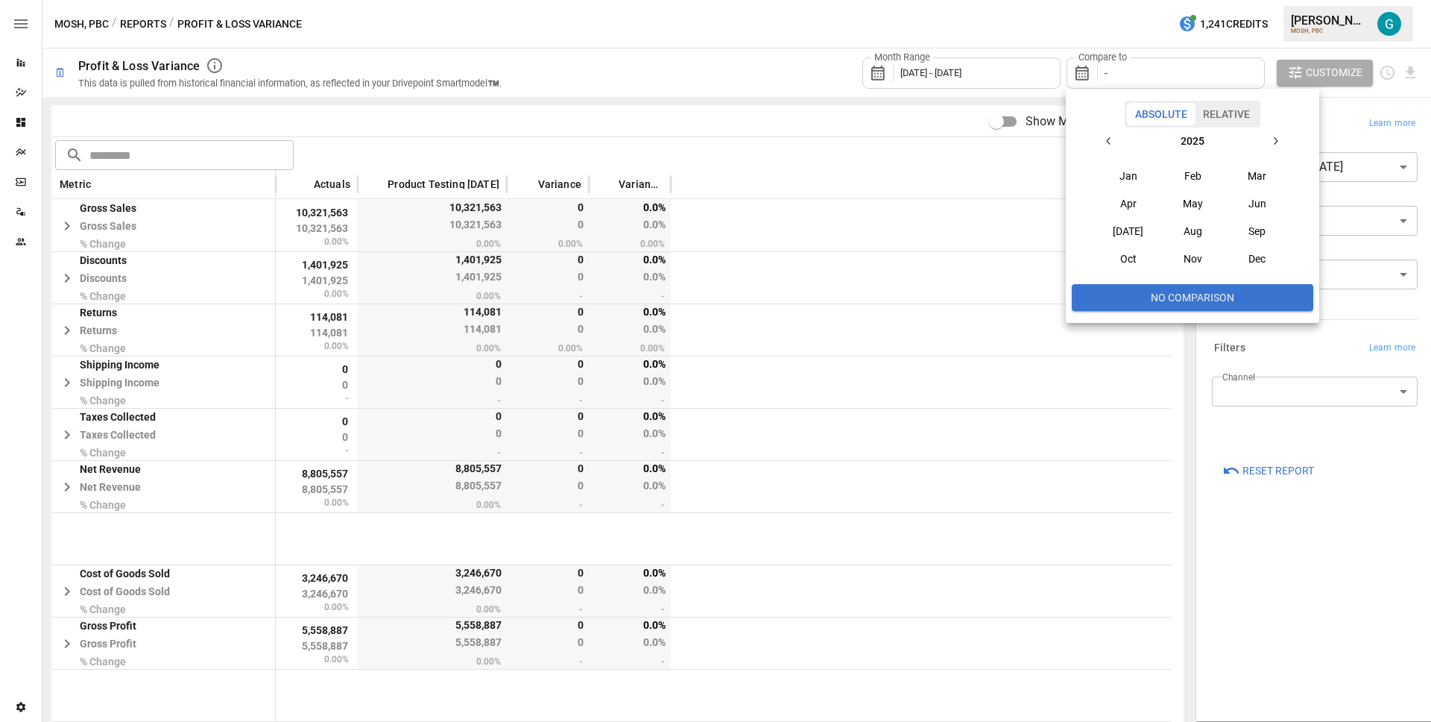 The image size is (1431, 722). I want to click on button: Oct, so click(1128, 259).